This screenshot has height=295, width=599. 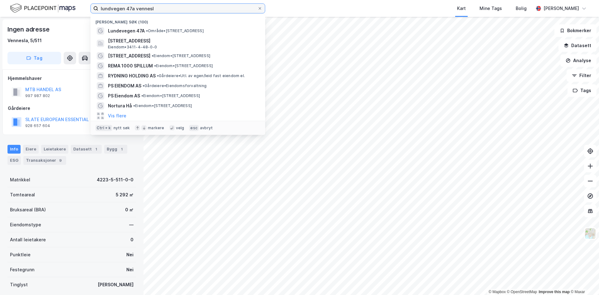 What do you see at coordinates (578, 61) in the screenshot?
I see `button: Analyse` at bounding box center [578, 61].